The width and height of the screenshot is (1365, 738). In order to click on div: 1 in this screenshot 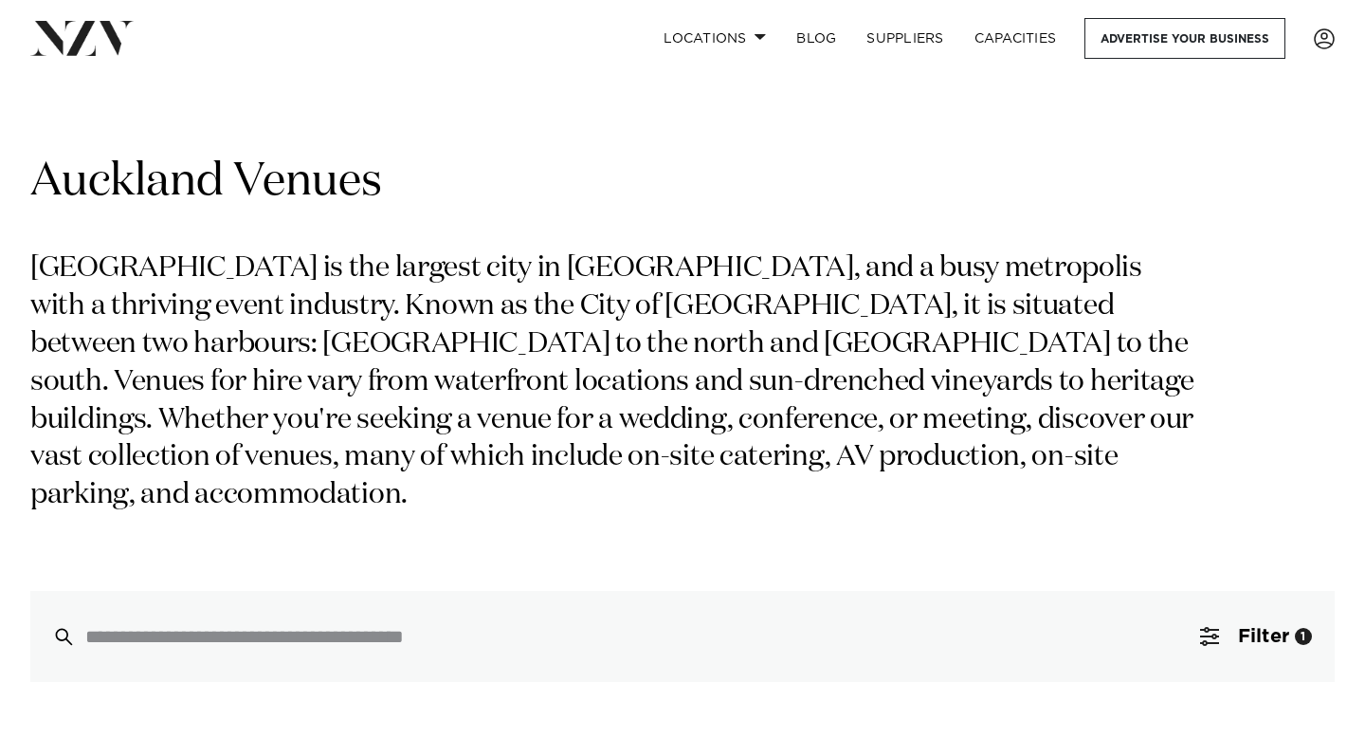, I will do `click(1304, 636)`.